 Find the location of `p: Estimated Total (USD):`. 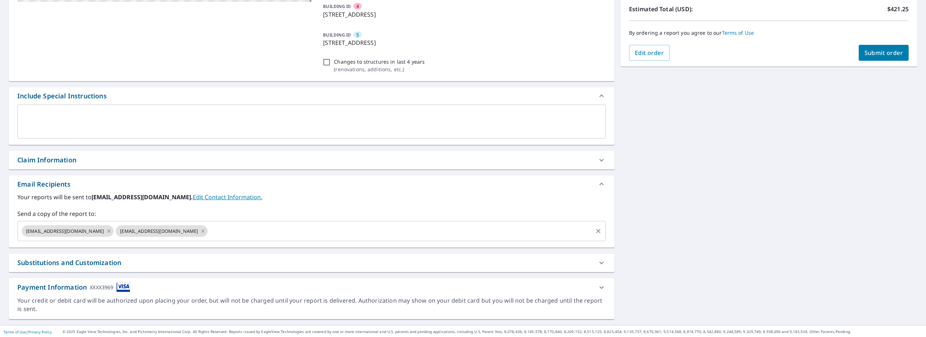

p: Estimated Total (USD): is located at coordinates (699, 9).